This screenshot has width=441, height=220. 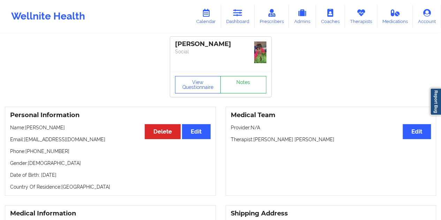 I want to click on a: Therapists, so click(x=361, y=16).